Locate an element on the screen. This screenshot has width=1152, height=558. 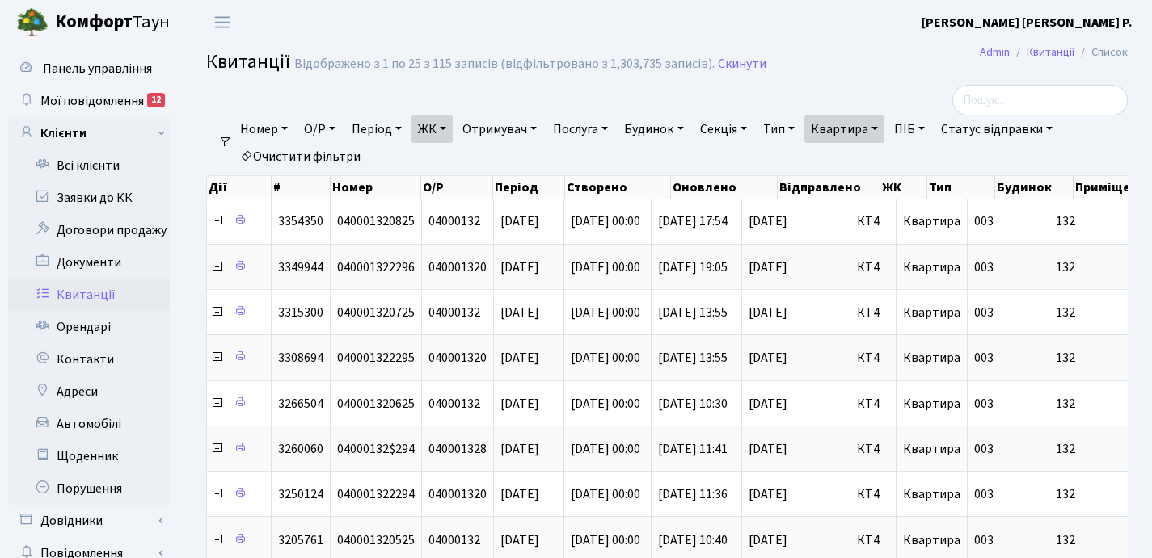
a: Панель управління is located at coordinates (89, 69).